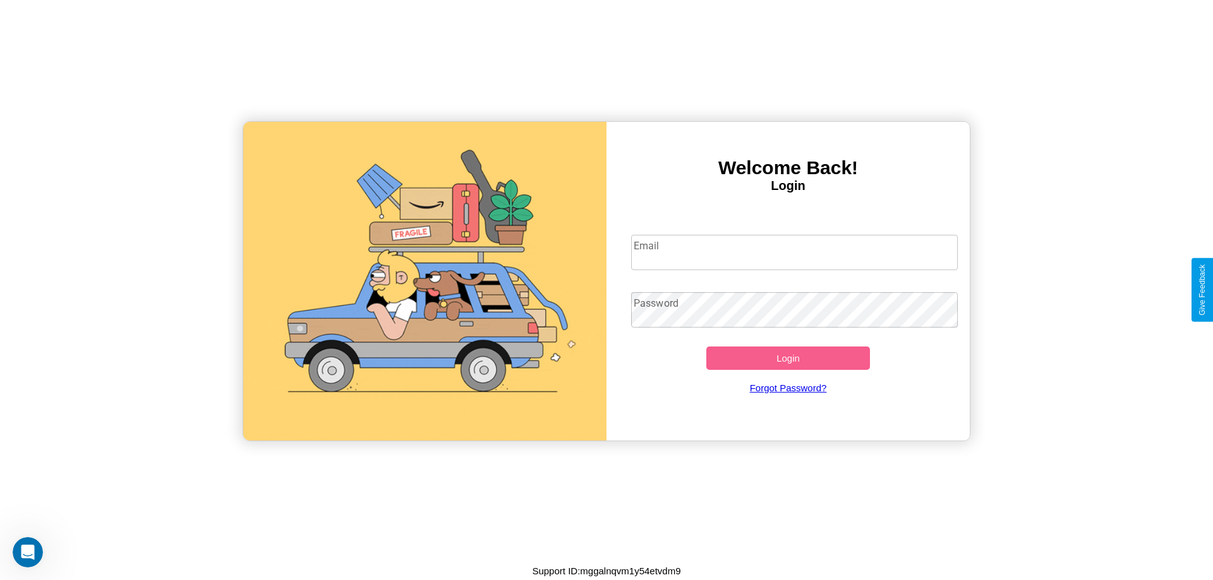  I want to click on img: gif, so click(424, 281).